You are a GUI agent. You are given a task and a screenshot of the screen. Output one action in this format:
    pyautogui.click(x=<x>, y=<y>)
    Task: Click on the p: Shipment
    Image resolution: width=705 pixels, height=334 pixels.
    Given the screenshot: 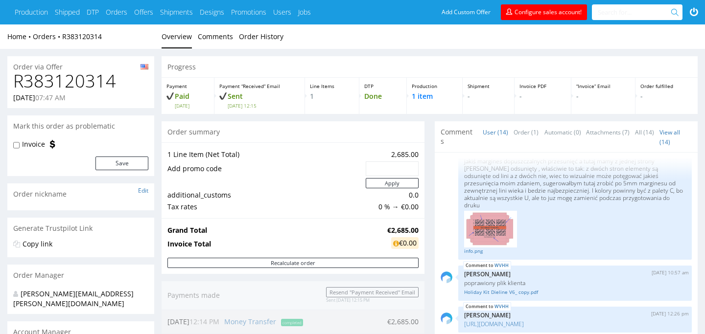 What is the action you would take?
    pyautogui.click(x=488, y=86)
    